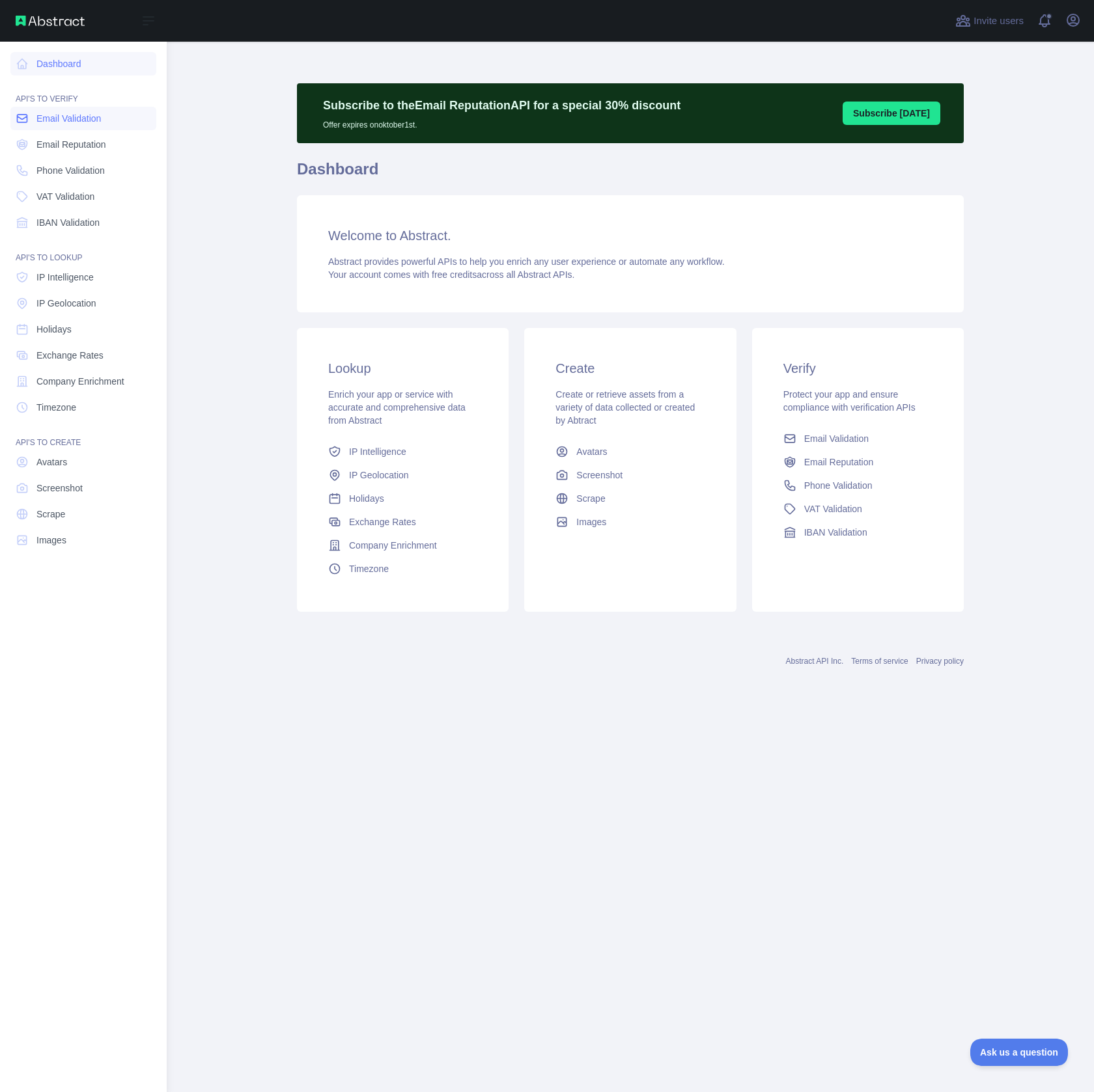  I want to click on h3: Welcome to Abstract., so click(630, 236).